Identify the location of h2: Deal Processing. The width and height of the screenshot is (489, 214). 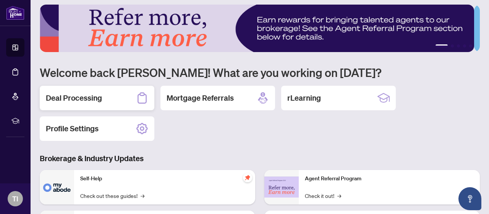
(74, 98).